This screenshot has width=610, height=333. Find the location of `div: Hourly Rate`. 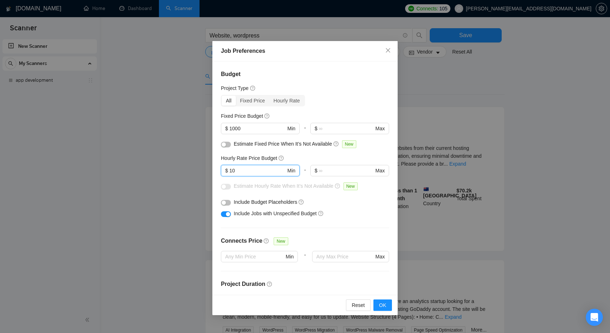

div: Hourly Rate is located at coordinates (287, 101).